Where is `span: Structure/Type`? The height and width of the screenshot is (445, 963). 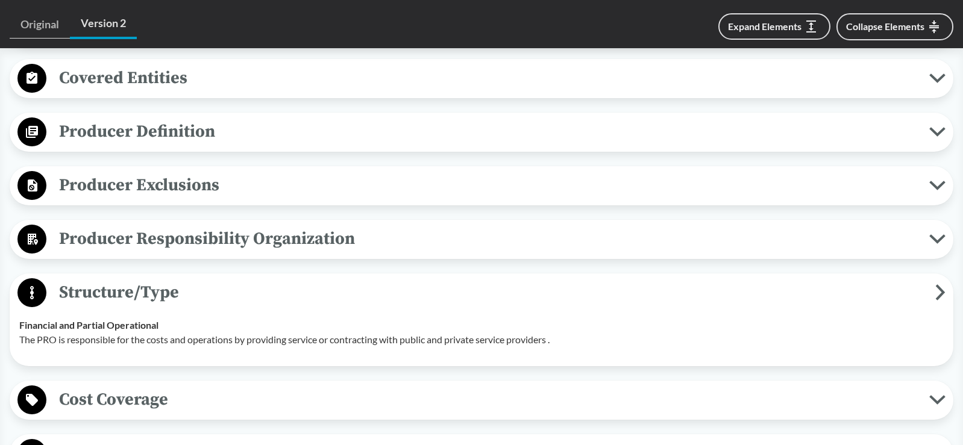 span: Structure/Type is located at coordinates (490, 292).